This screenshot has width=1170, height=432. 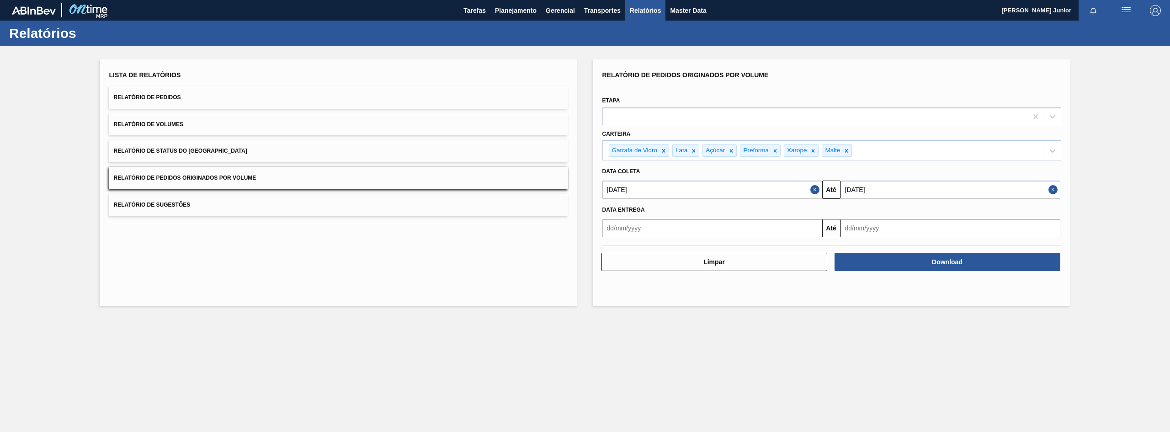 I want to click on span: Gerencial, so click(x=560, y=11).